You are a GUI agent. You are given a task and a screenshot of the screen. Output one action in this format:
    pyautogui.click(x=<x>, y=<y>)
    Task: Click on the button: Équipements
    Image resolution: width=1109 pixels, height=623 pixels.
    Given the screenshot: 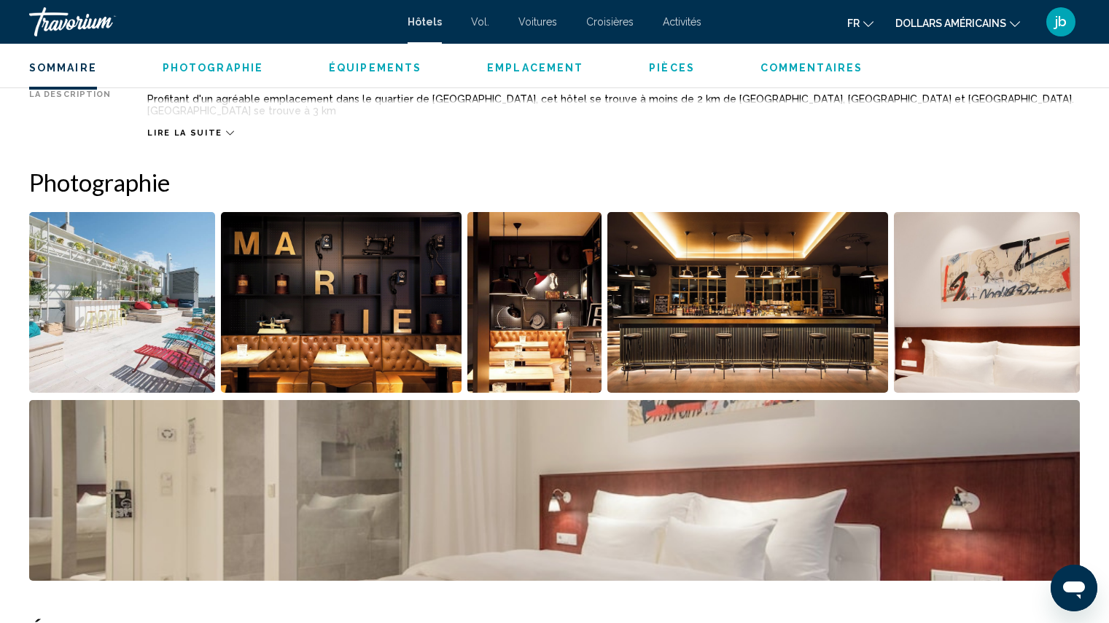 What is the action you would take?
    pyautogui.click(x=375, y=68)
    